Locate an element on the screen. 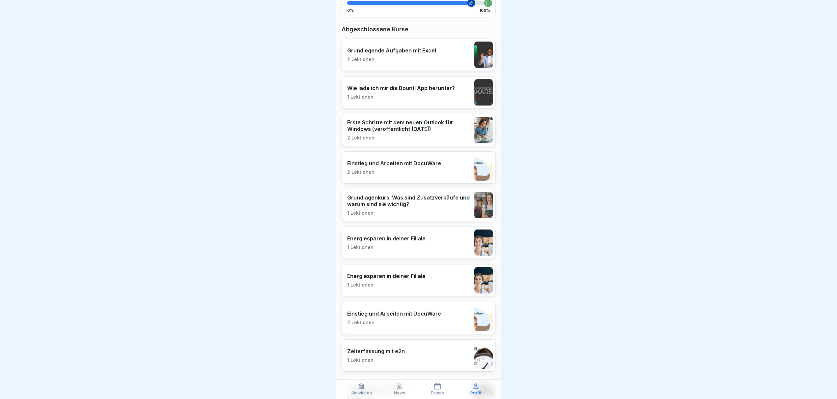 The width and height of the screenshot is (837, 399). p: Grundlagenkurs: Was sind Zusatzverkäufe und warum sind sie wichtig? is located at coordinates (409, 201).